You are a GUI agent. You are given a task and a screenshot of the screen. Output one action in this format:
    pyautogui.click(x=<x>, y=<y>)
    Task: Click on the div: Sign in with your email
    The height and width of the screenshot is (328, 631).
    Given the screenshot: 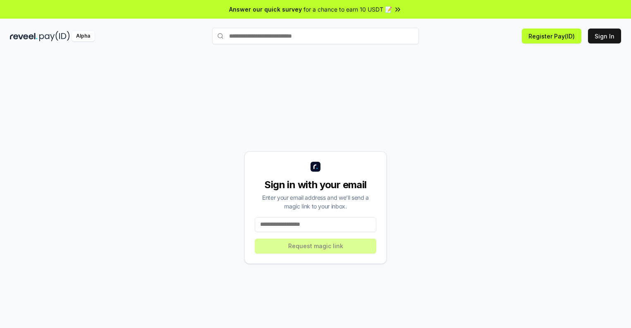 What is the action you would take?
    pyautogui.click(x=316, y=185)
    